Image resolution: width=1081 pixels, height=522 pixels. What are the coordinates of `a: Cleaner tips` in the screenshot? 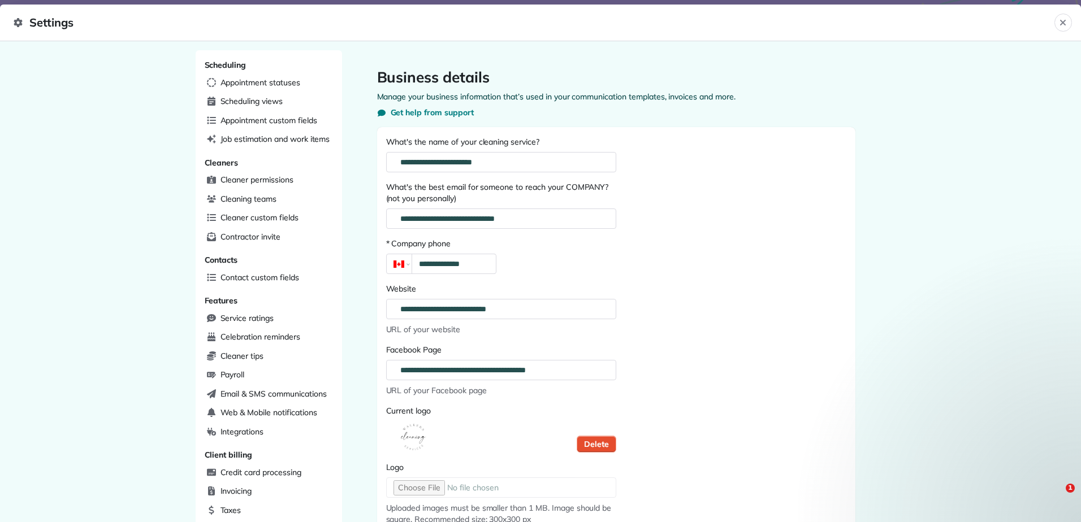 It's located at (269, 357).